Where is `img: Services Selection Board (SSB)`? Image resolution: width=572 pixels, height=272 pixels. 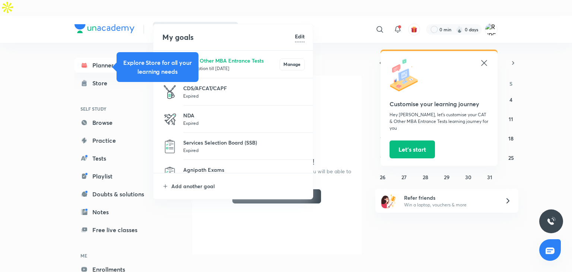
img: Services Selection Board (SSB) is located at coordinates (170, 146).